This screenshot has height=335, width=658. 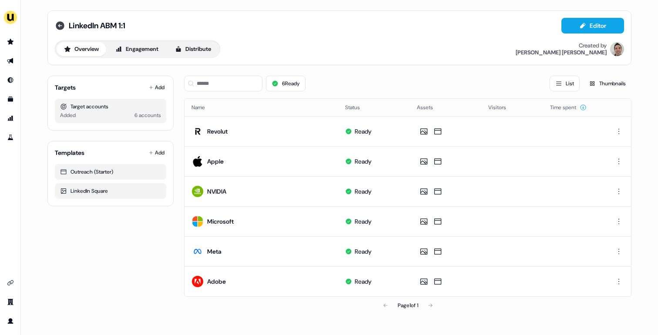 What do you see at coordinates (215, 161) in the screenshot?
I see `div: Apple` at bounding box center [215, 161].